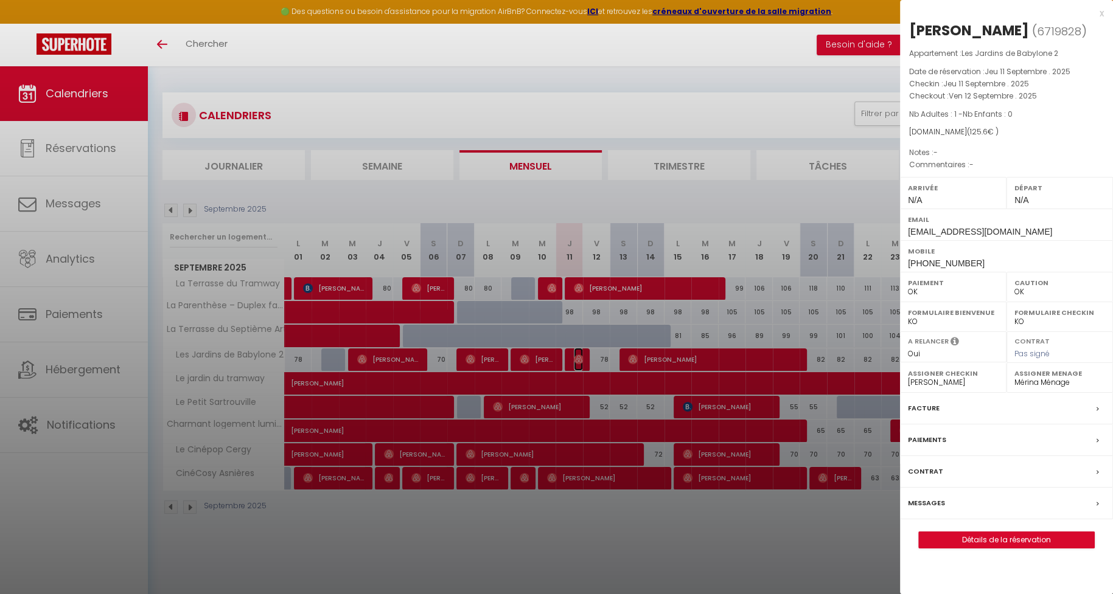  What do you see at coordinates (954, 343) in the screenshot?
I see `i: Sélectionner OUI si vous souhaiter envoyer les séquences de messages post-checkout` at bounding box center [954, 343].